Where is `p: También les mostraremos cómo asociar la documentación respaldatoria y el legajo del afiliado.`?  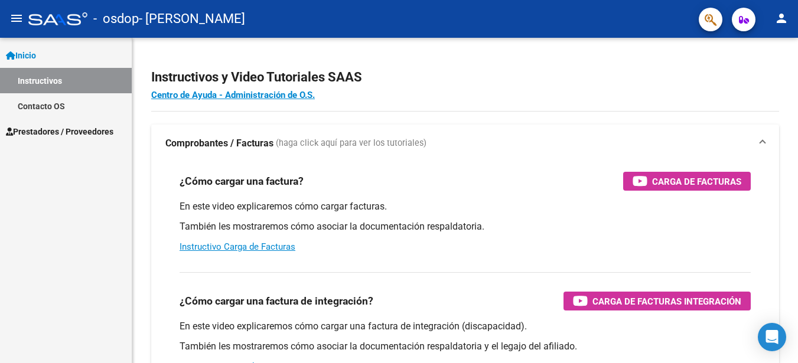
p: También les mostraremos cómo asociar la documentación respaldatoria y el legajo del afiliado. is located at coordinates (465, 347).